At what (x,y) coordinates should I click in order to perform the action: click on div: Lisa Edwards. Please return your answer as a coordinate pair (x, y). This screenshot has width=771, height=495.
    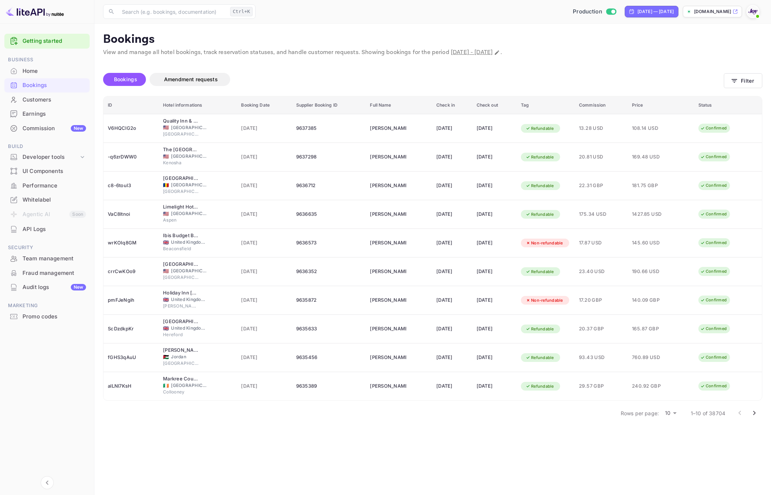
    Looking at the image, I should click on (388, 214).